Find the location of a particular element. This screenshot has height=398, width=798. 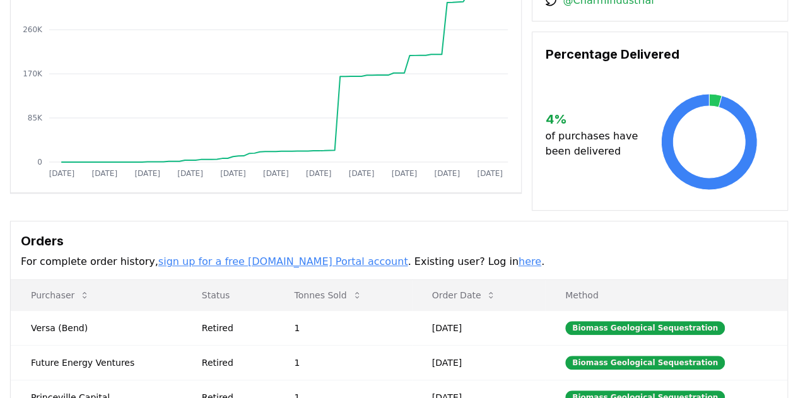

p: of purchases have been delivered is located at coordinates (594, 144).